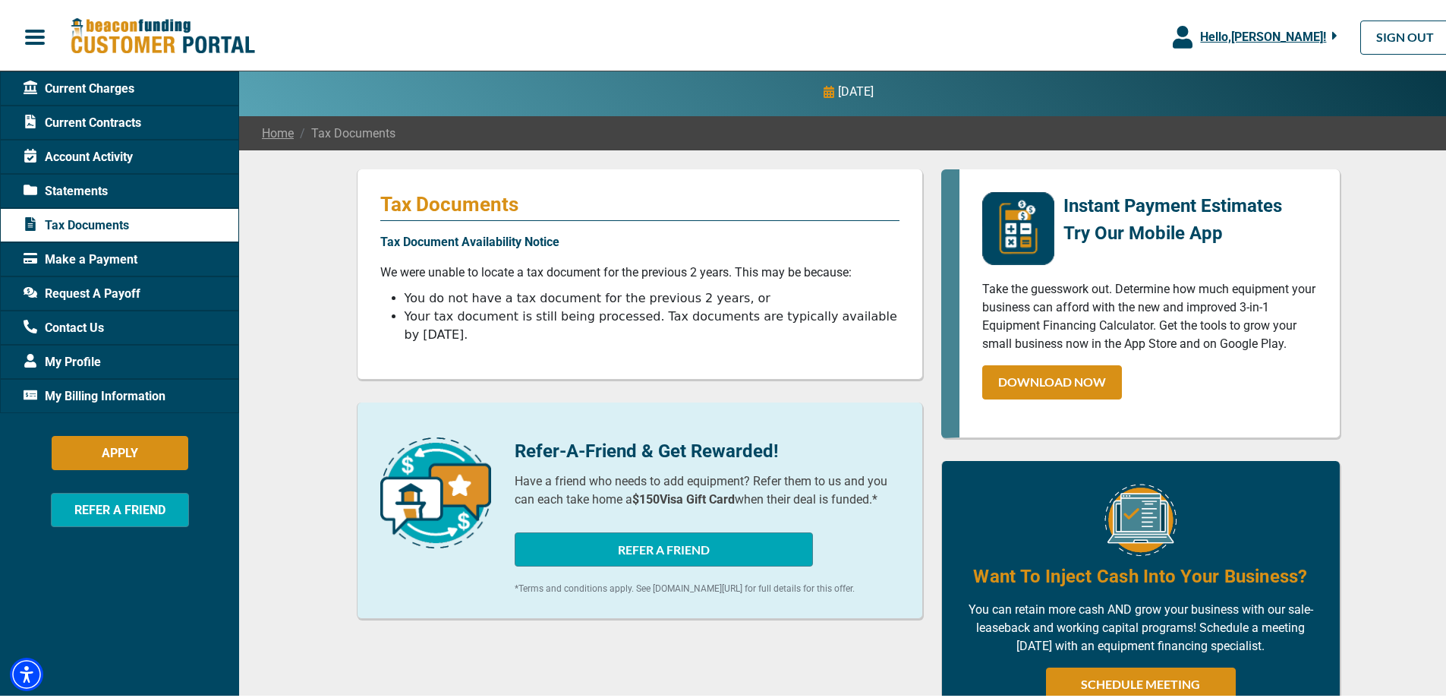 Image resolution: width=1446 pixels, height=698 pixels. What do you see at coordinates (640, 270) in the screenshot?
I see `p: We were unable to locate a tax document for the previous 2 years. This may be because:` at bounding box center [640, 270].